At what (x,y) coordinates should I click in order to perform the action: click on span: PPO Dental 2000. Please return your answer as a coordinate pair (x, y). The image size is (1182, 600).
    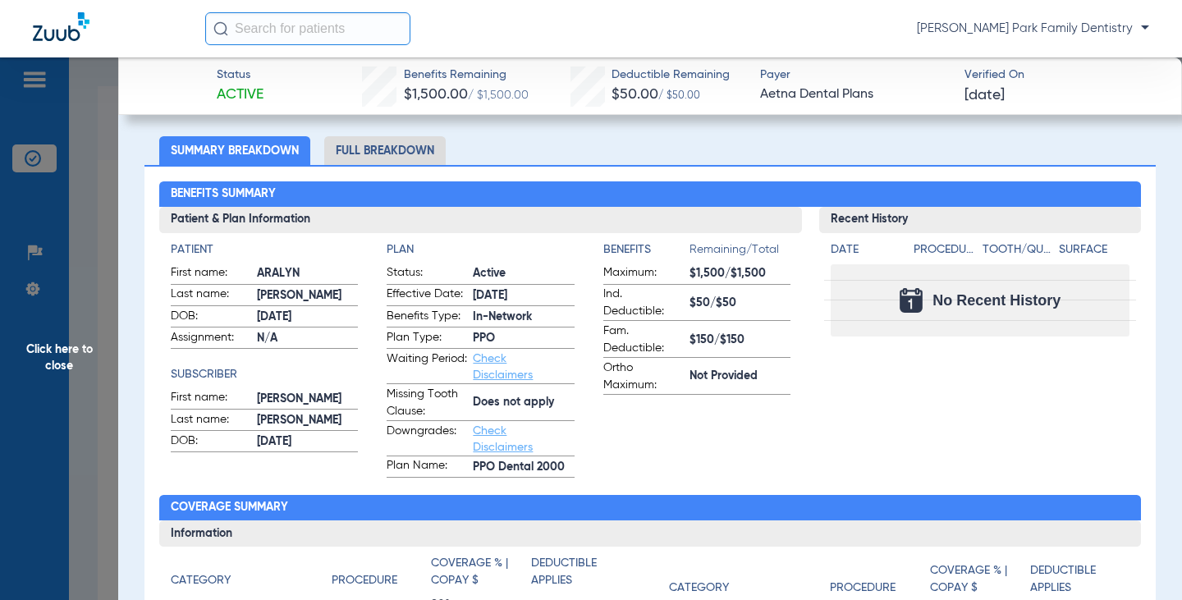
    Looking at the image, I should click on (523, 467).